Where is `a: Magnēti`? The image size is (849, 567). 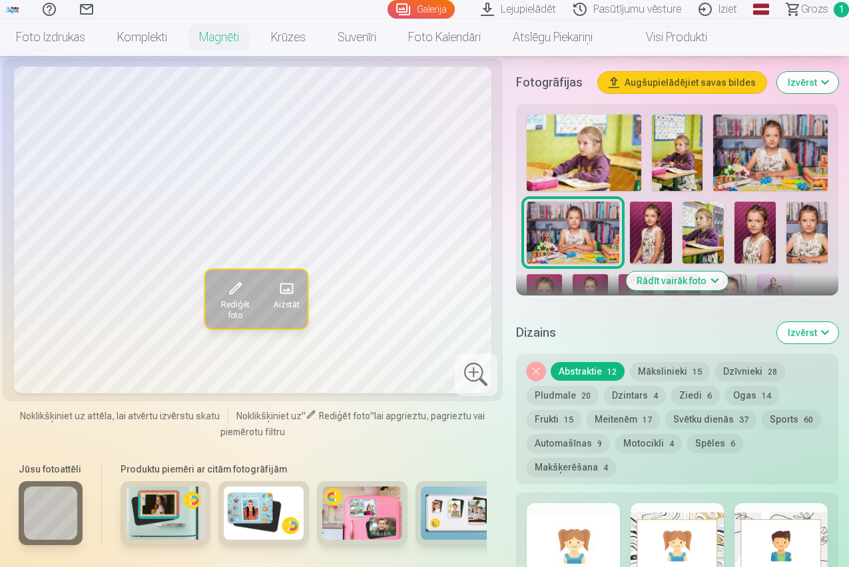 a: Magnēti is located at coordinates (219, 37).